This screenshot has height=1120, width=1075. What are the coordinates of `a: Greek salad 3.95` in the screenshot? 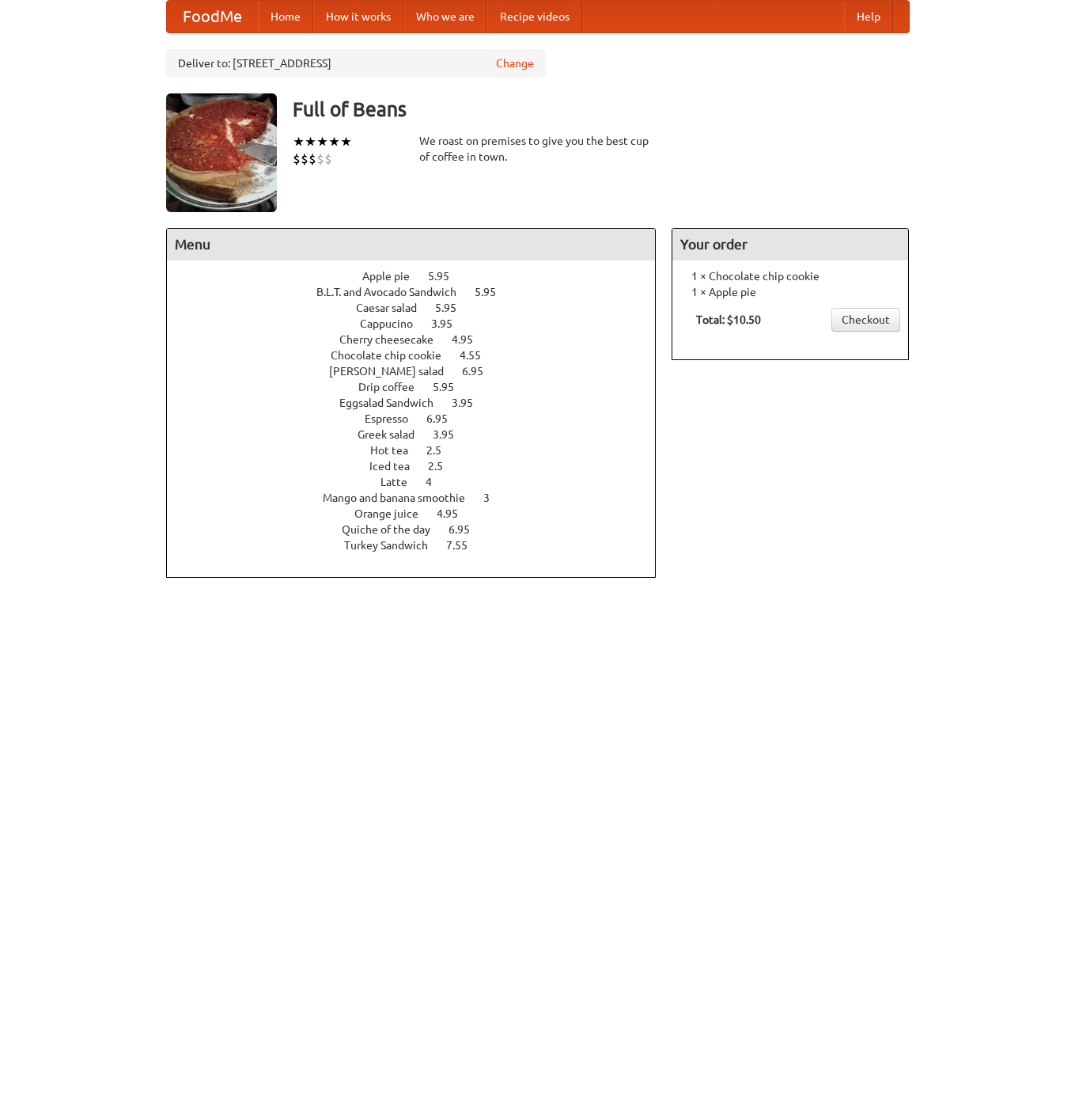 It's located at (420, 435).